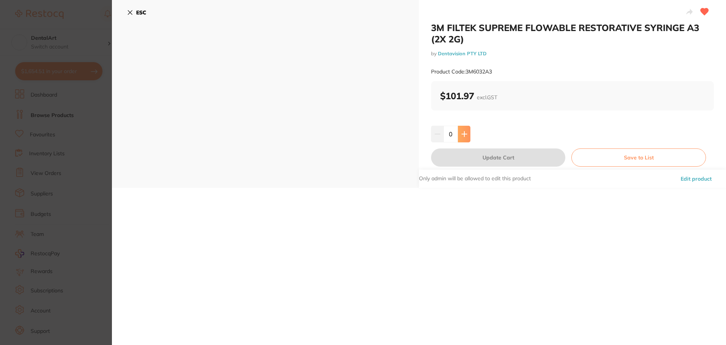 The height and width of the screenshot is (345, 726). What do you see at coordinates (639, 157) in the screenshot?
I see `button: Save to List` at bounding box center [639, 157].